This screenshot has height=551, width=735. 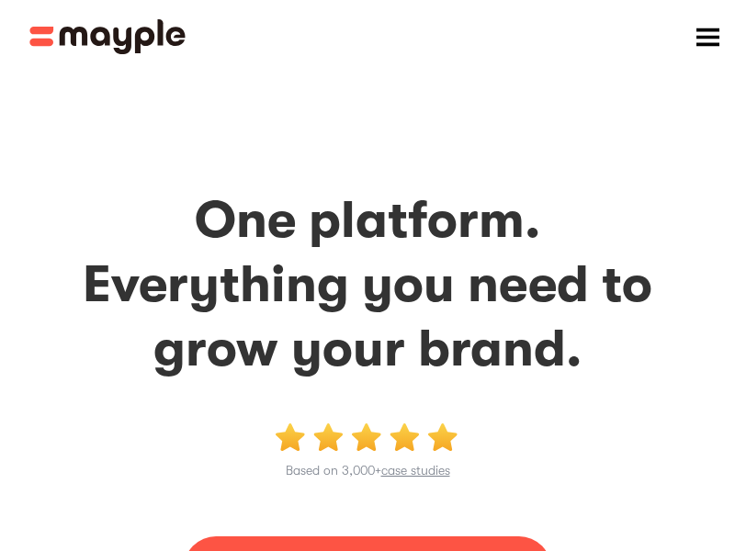 I want to click on span: case studies, so click(x=415, y=470).